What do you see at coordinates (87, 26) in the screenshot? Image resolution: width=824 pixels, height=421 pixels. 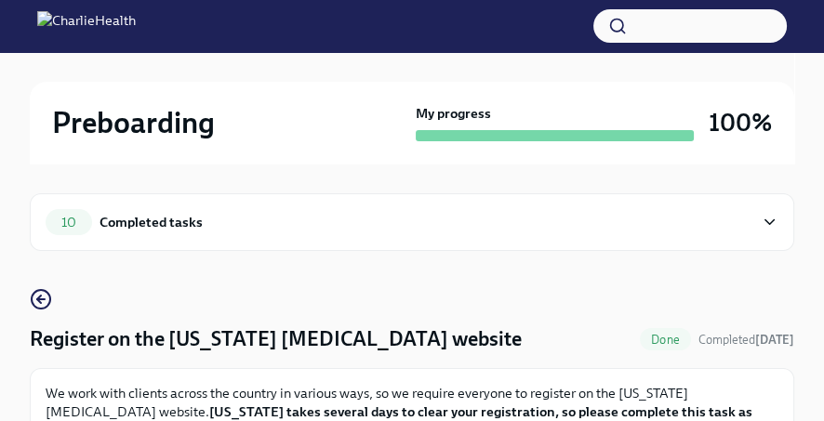 I see `img: CharlieHealth` at bounding box center [87, 26].